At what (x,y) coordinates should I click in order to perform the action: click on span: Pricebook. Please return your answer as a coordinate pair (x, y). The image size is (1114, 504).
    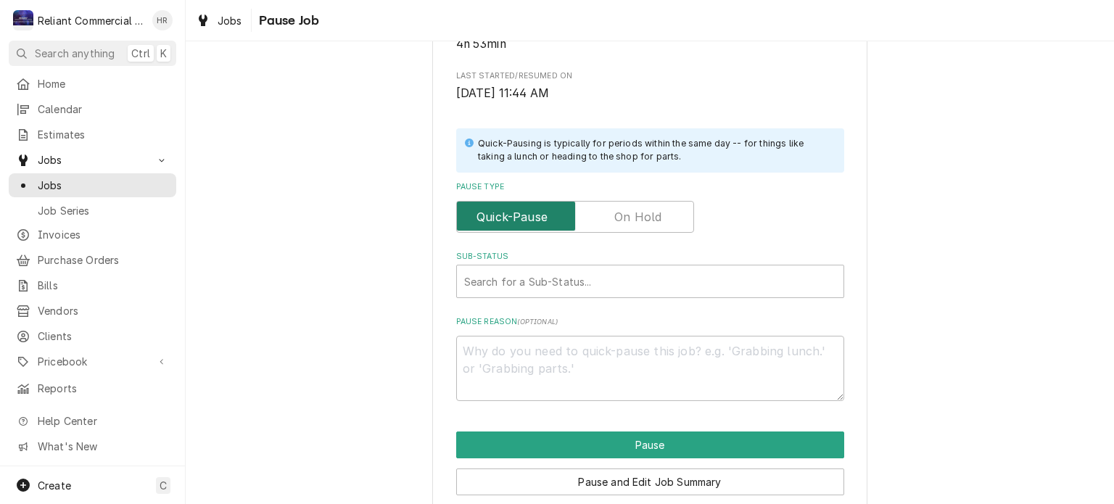
    Looking at the image, I should click on (92, 361).